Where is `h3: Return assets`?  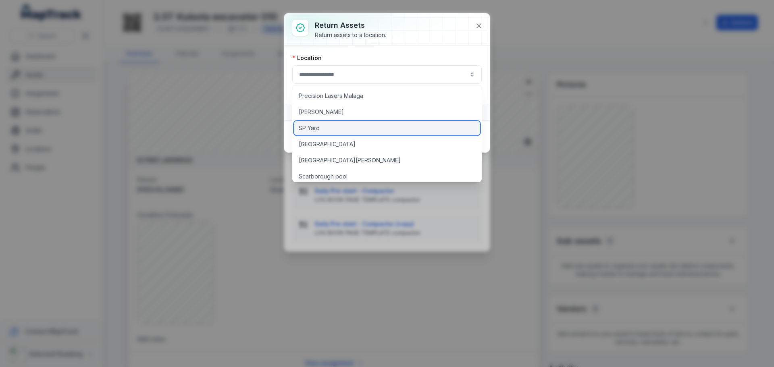
h3: Return assets is located at coordinates (350, 25).